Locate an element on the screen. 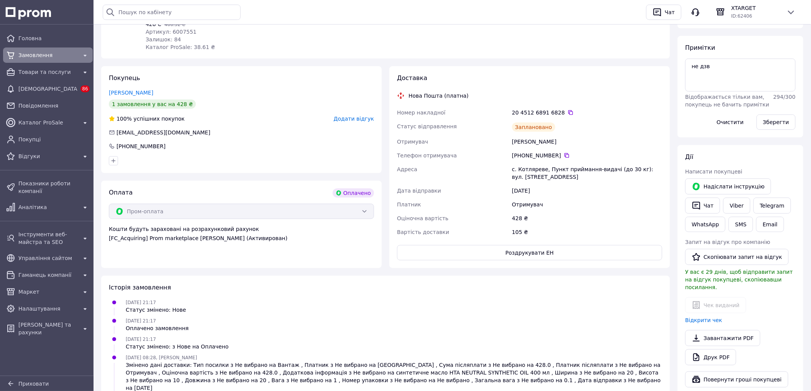 The width and height of the screenshot is (811, 391). div: 20 4512 6891 6828 is located at coordinates (587, 113).